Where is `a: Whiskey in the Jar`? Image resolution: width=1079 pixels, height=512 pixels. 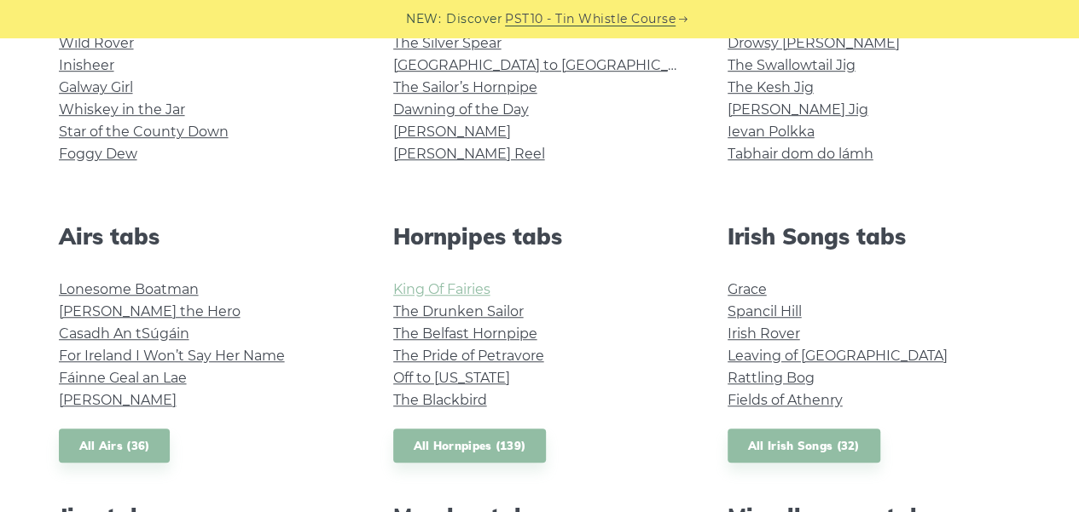 a: Whiskey in the Jar is located at coordinates (122, 109).